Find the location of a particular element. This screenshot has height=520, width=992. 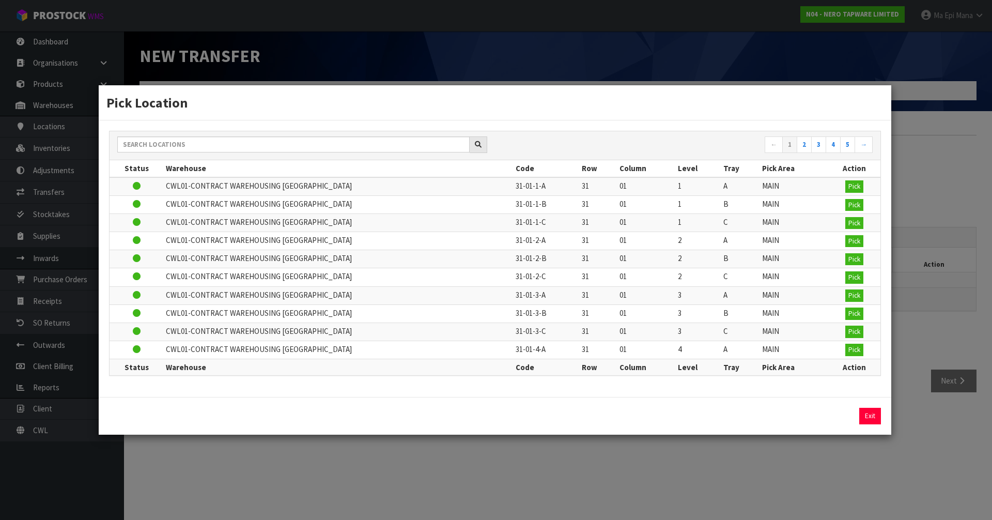

td: 31-01-1-B is located at coordinates (546, 204).